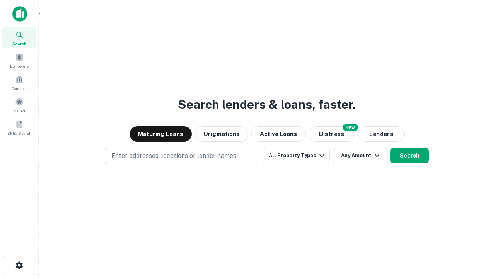 This screenshot has width=495, height=278. I want to click on div: NEW, so click(350, 128).